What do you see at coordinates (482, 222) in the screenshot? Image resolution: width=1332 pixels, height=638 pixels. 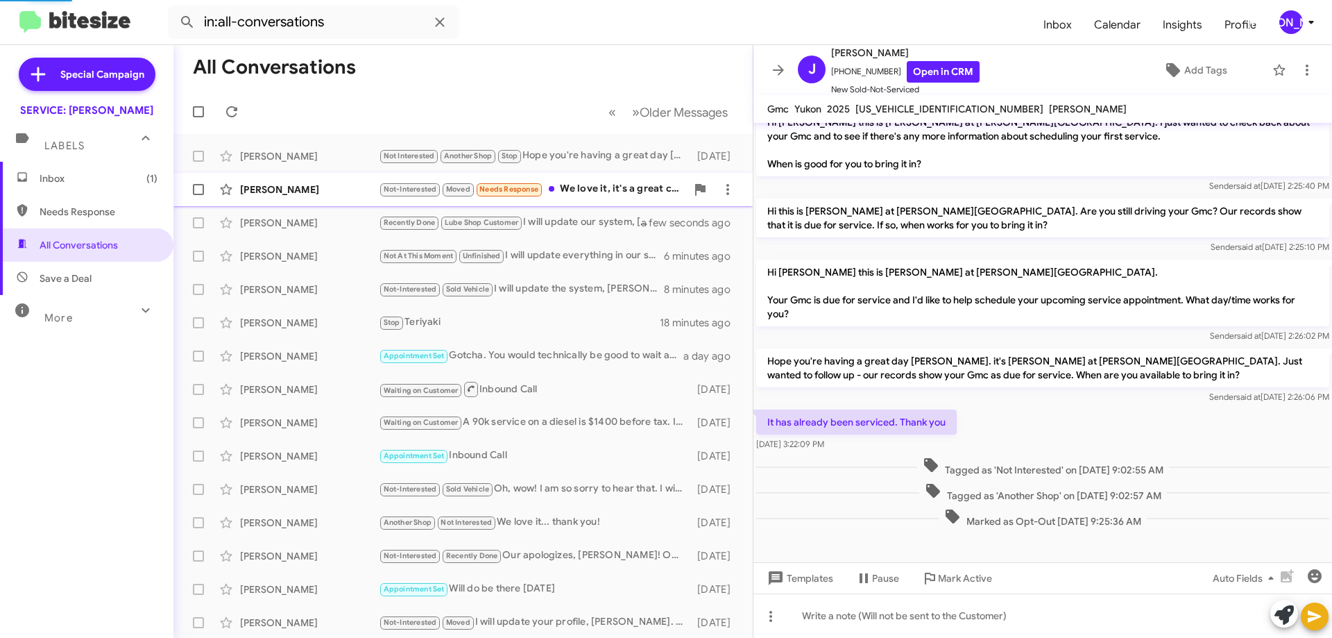 I see `span: Lube Shop Customer` at bounding box center [482, 222].